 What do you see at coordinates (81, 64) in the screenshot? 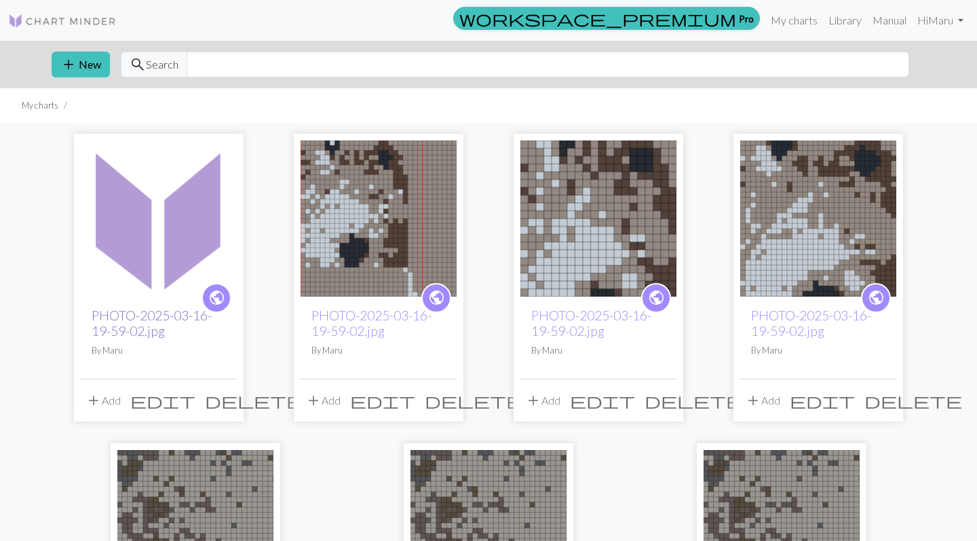
I see `button: New` at bounding box center [81, 64].